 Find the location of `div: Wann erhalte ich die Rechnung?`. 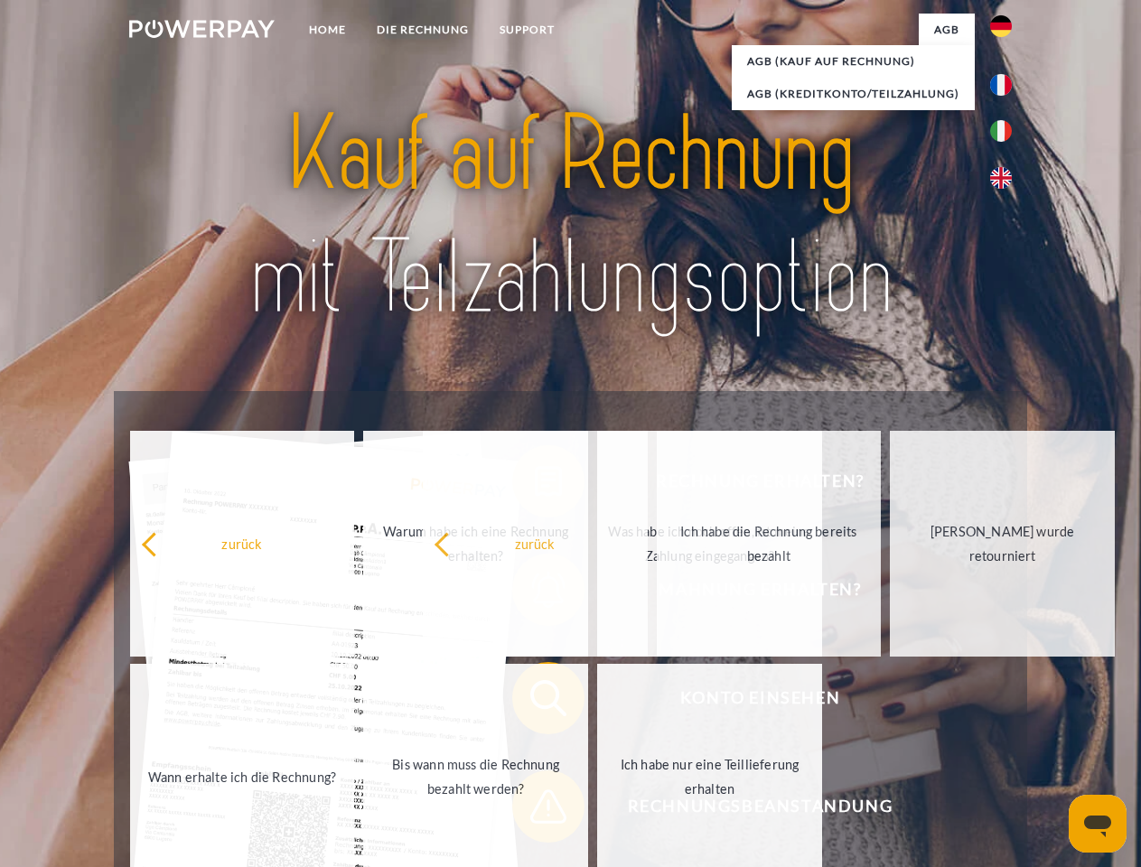

div: Wann erhalte ich die Rechnung? is located at coordinates (242, 776).